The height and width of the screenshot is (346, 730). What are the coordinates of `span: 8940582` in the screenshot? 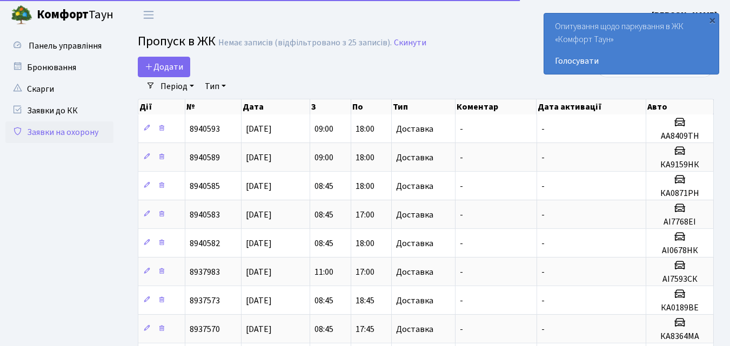 It's located at (205, 244).